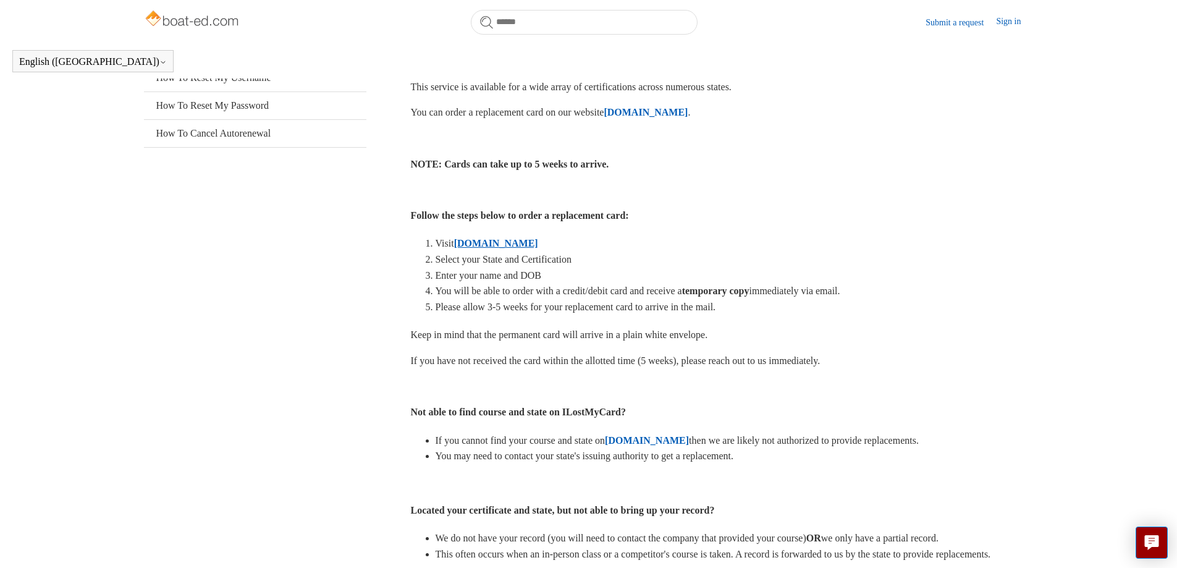  Describe the element at coordinates (961, 22) in the screenshot. I see `a: Submit a request` at that location.